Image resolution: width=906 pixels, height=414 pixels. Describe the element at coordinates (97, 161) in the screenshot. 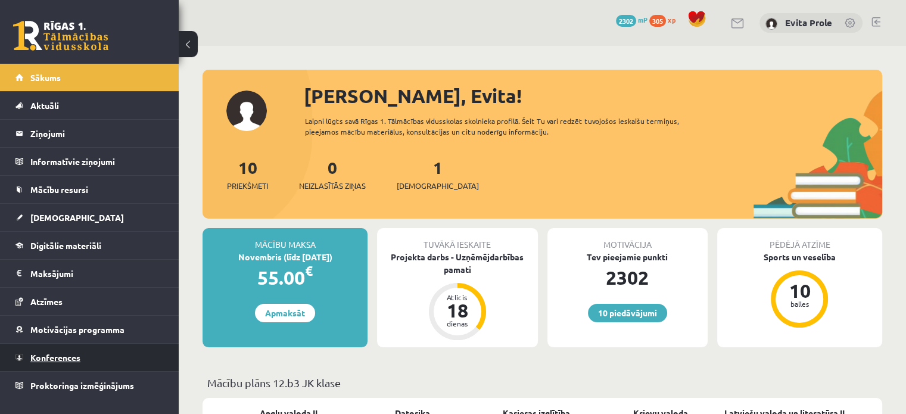

I see `legend: Informatīvie ziņojumi` at that location.